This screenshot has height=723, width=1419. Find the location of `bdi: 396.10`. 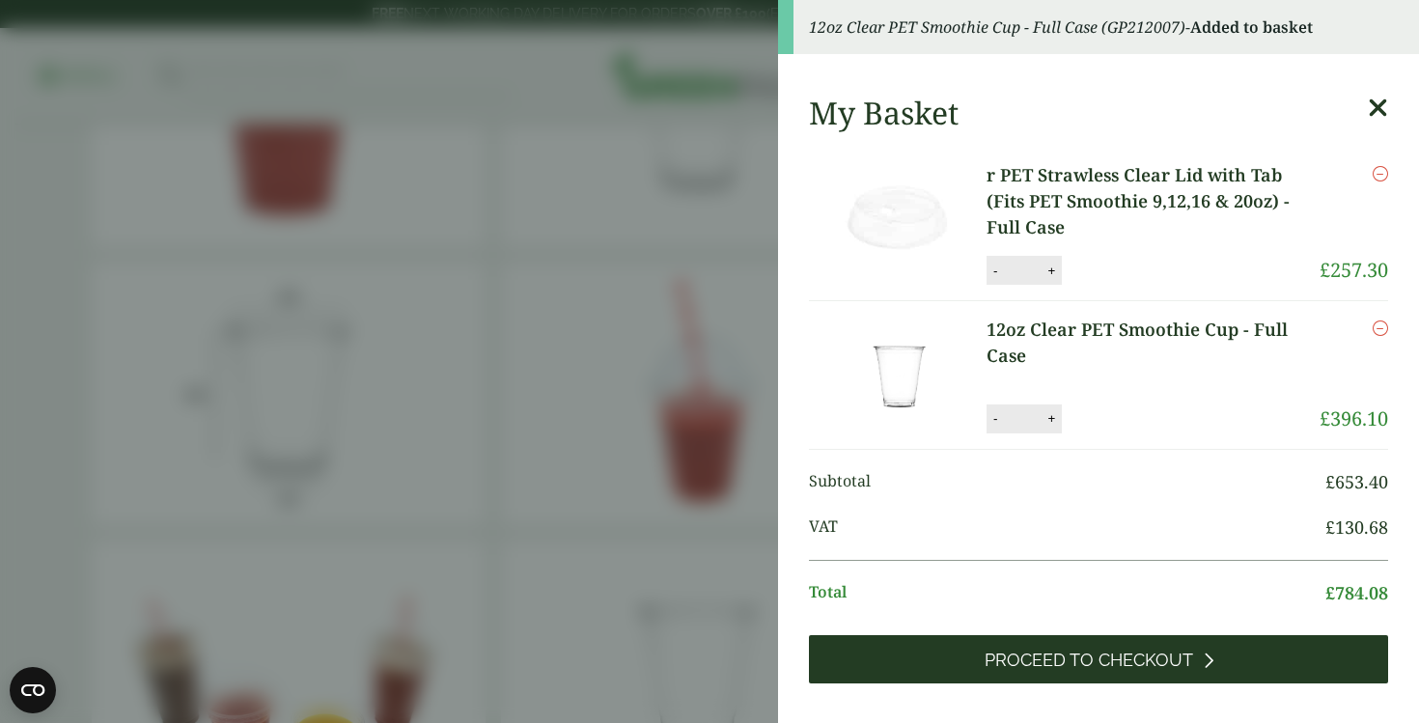

bdi: 396.10 is located at coordinates (1353, 418).